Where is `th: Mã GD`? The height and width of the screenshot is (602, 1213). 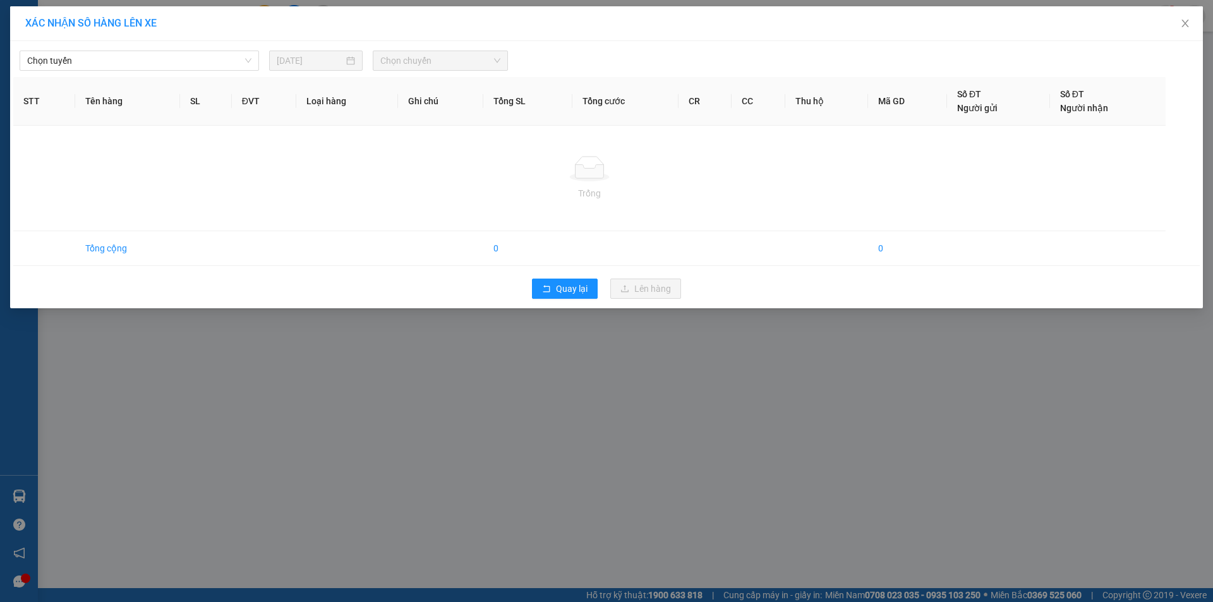 th: Mã GD is located at coordinates (907, 101).